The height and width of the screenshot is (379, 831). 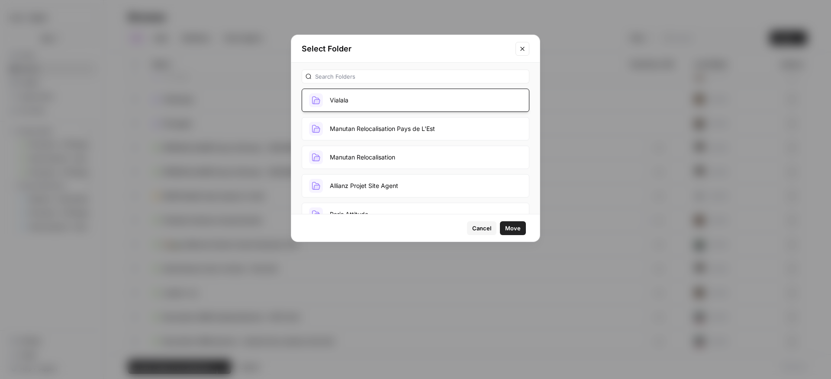 I want to click on button: Paris Attitude, so click(x=415, y=215).